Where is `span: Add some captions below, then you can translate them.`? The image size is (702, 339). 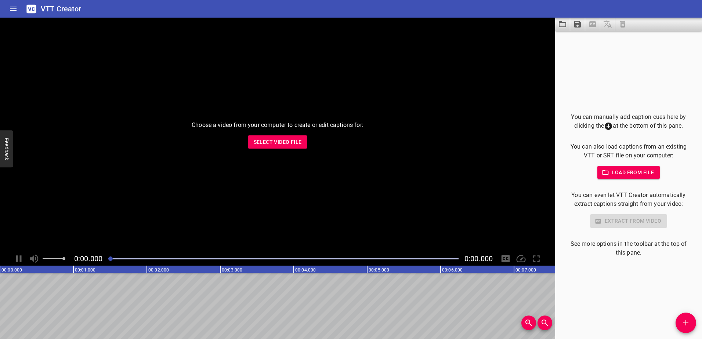
span: Add some captions below, then you can translate them. is located at coordinates (608, 24).